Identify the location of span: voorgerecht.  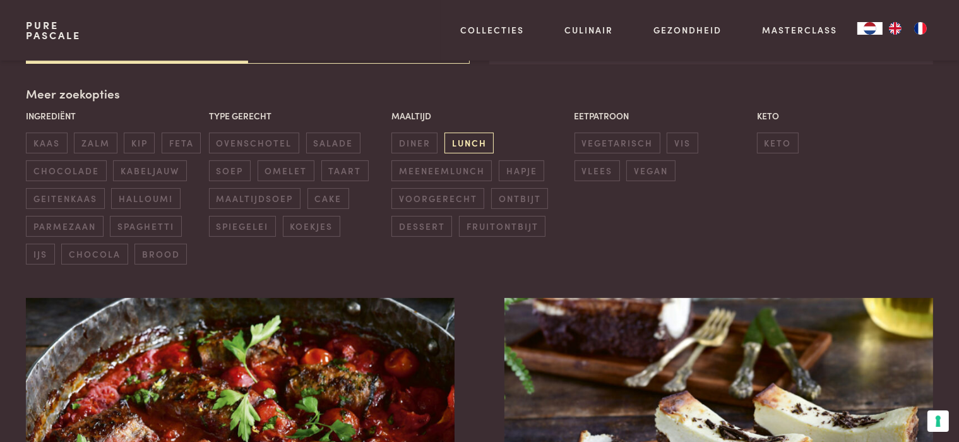
(437, 198).